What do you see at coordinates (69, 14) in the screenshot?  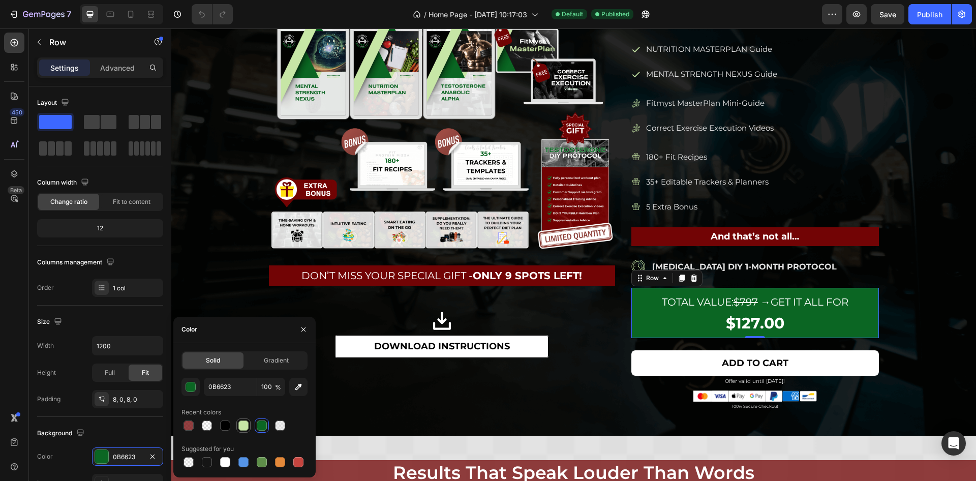 I see `p: 7` at bounding box center [69, 14].